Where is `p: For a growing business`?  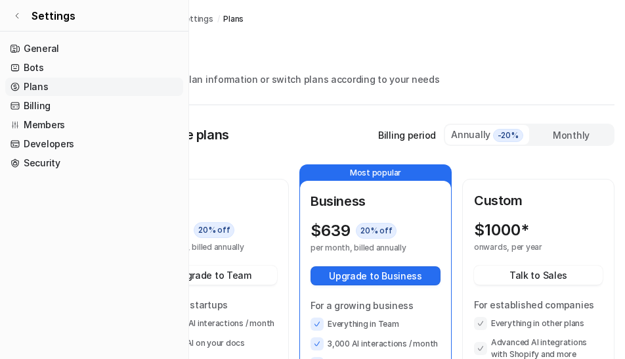 p: For a growing business is located at coordinates (376, 305).